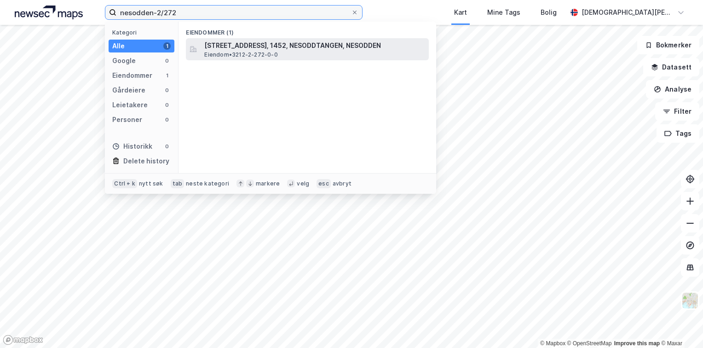  I want to click on div: Google, so click(124, 61).